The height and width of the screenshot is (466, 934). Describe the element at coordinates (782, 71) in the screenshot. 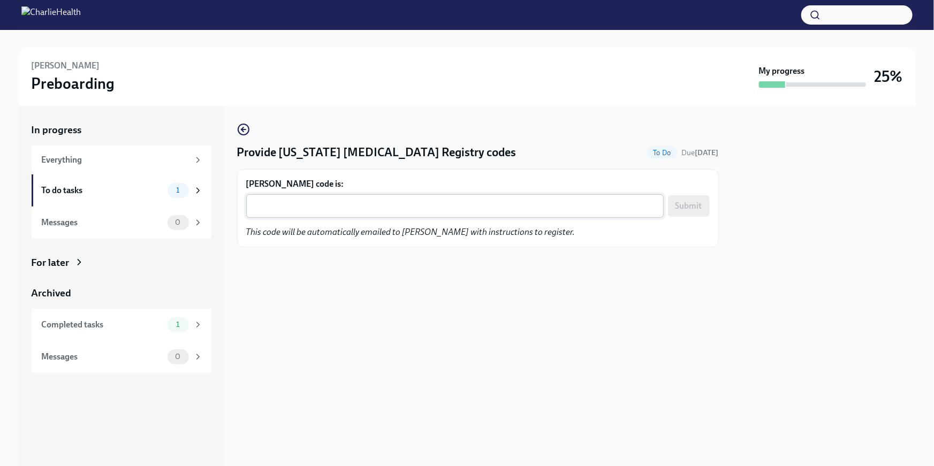

I see `strong: My progress` at that location.